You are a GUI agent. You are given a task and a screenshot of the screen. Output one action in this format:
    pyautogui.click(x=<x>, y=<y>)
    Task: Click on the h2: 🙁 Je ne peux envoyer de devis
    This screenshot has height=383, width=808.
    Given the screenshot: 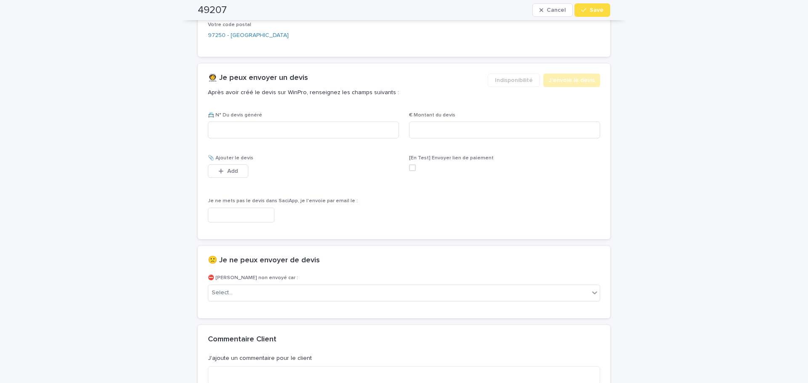 What is the action you would take?
    pyautogui.click(x=264, y=261)
    